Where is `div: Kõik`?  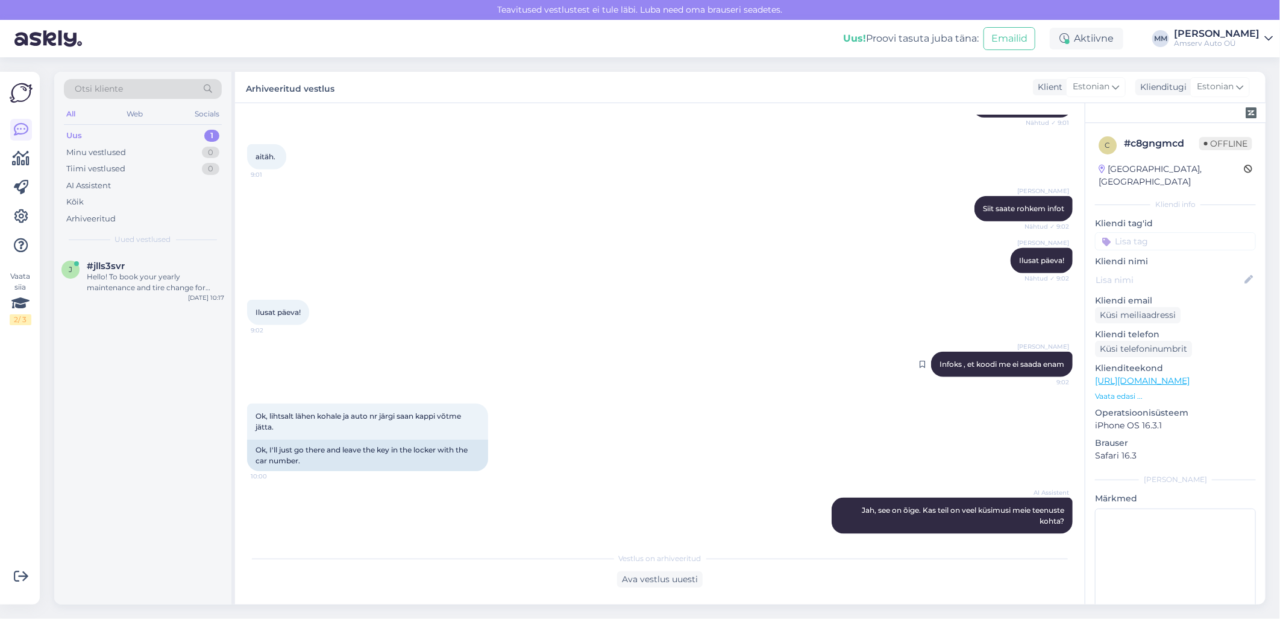
div: Kõik is located at coordinates (75, 202).